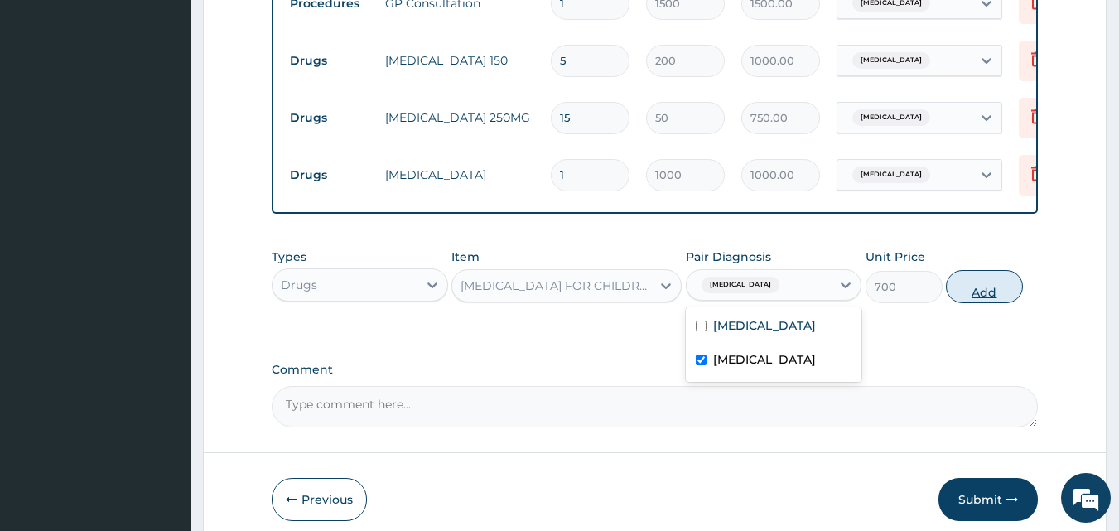 The width and height of the screenshot is (1119, 531). What do you see at coordinates (896, 257) in the screenshot?
I see `label: Unit Price` at bounding box center [896, 257].